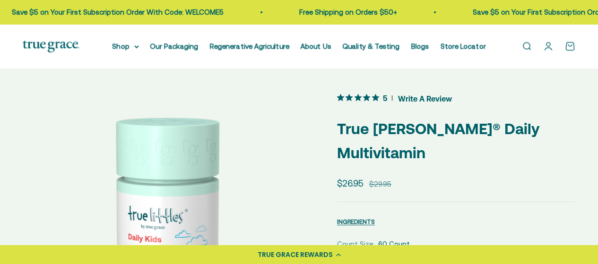  What do you see at coordinates (355, 244) in the screenshot?
I see `legend: Count Size:` at bounding box center [355, 244].